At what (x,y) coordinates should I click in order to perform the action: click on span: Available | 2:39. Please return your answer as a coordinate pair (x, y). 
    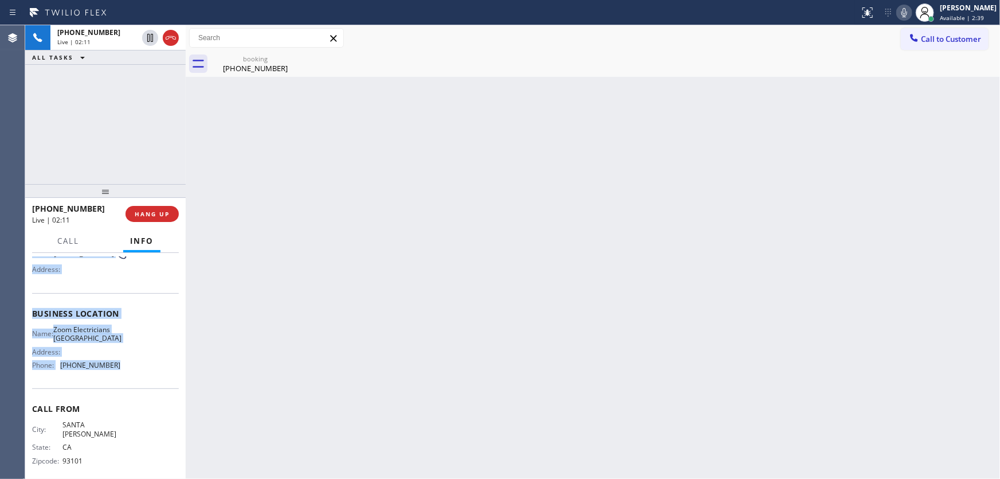
    Looking at the image, I should click on (962, 18).